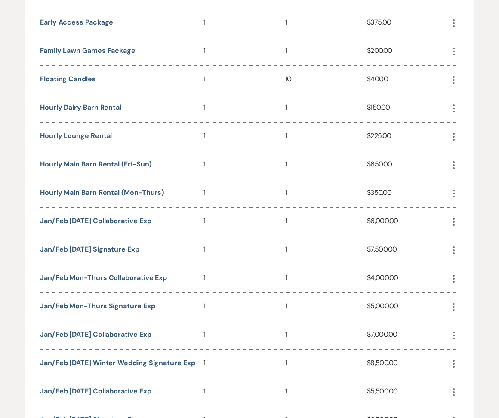 The width and height of the screenshot is (499, 418). What do you see at coordinates (407, 51) in the screenshot?
I see `div: $200.00` at bounding box center [407, 51].